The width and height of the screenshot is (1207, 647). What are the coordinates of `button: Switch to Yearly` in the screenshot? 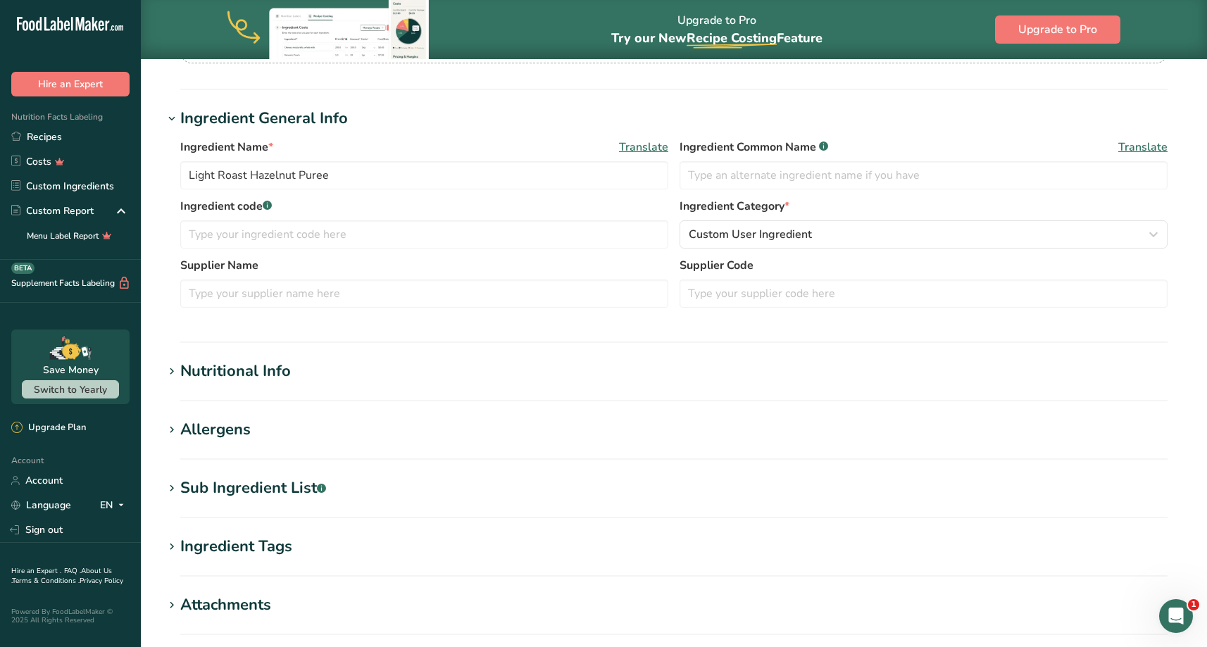 It's located at (70, 389).